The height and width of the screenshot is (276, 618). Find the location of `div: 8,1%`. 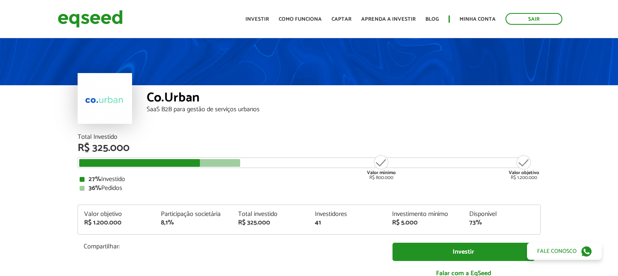

div: 8,1% is located at coordinates (193, 223).